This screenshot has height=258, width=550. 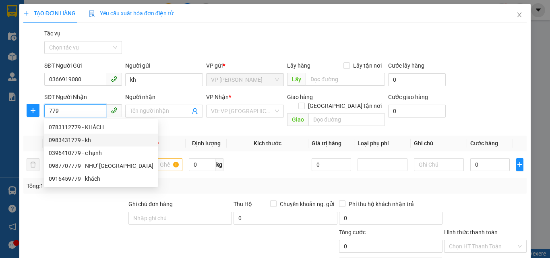 What do you see at coordinates (382, 204) in the screenshot?
I see `span: Phí thu hộ khách nhận trả` at bounding box center [382, 204].